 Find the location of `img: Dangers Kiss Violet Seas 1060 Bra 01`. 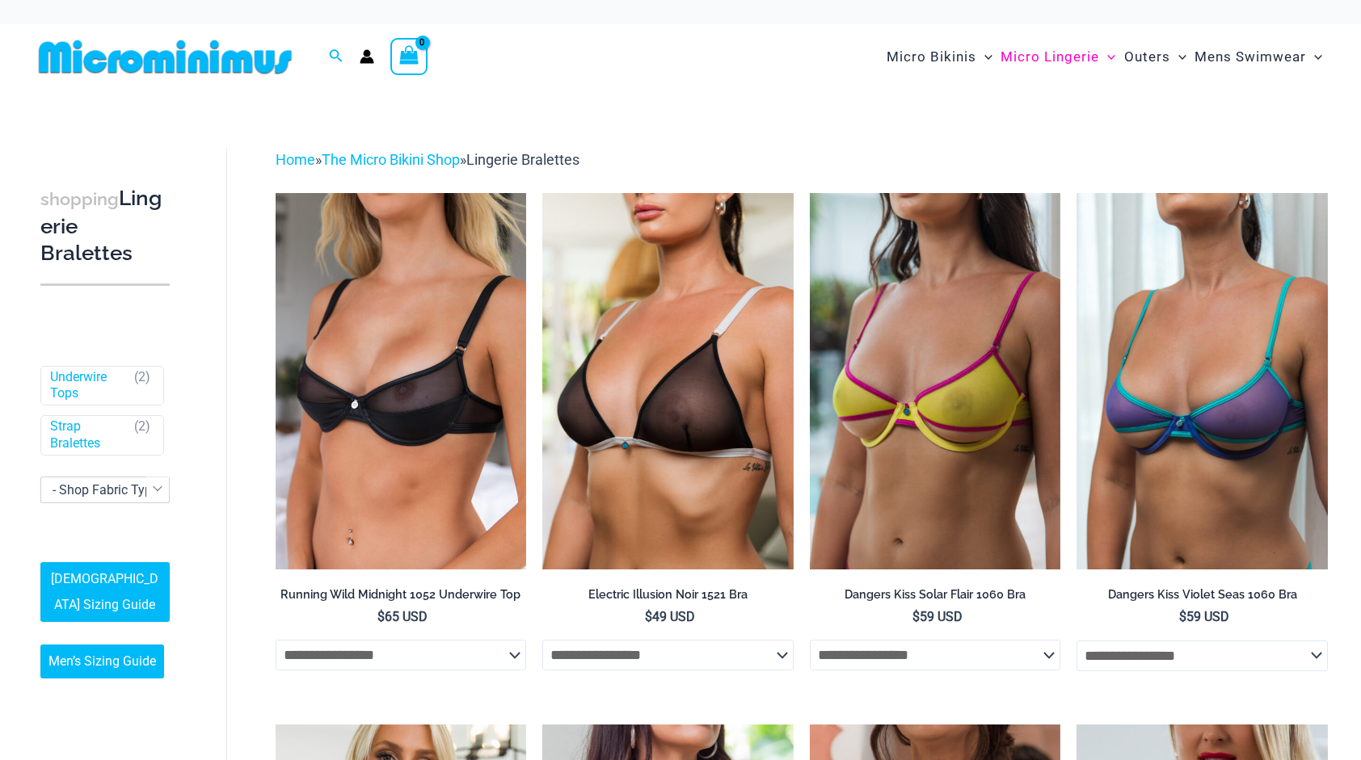

img: Dangers Kiss Violet Seas 1060 Bra 01 is located at coordinates (1202, 381).